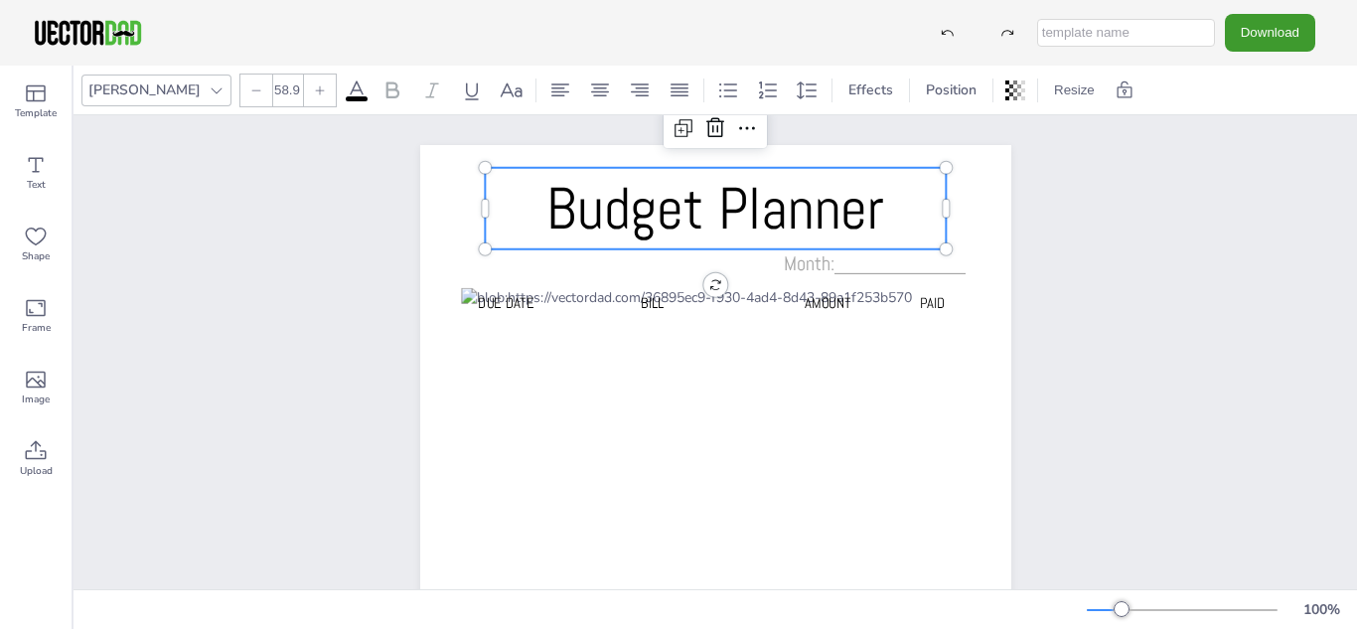 This screenshot has height=629, width=1357. Describe the element at coordinates (505, 302) in the screenshot. I see `span: Due Date` at that location.